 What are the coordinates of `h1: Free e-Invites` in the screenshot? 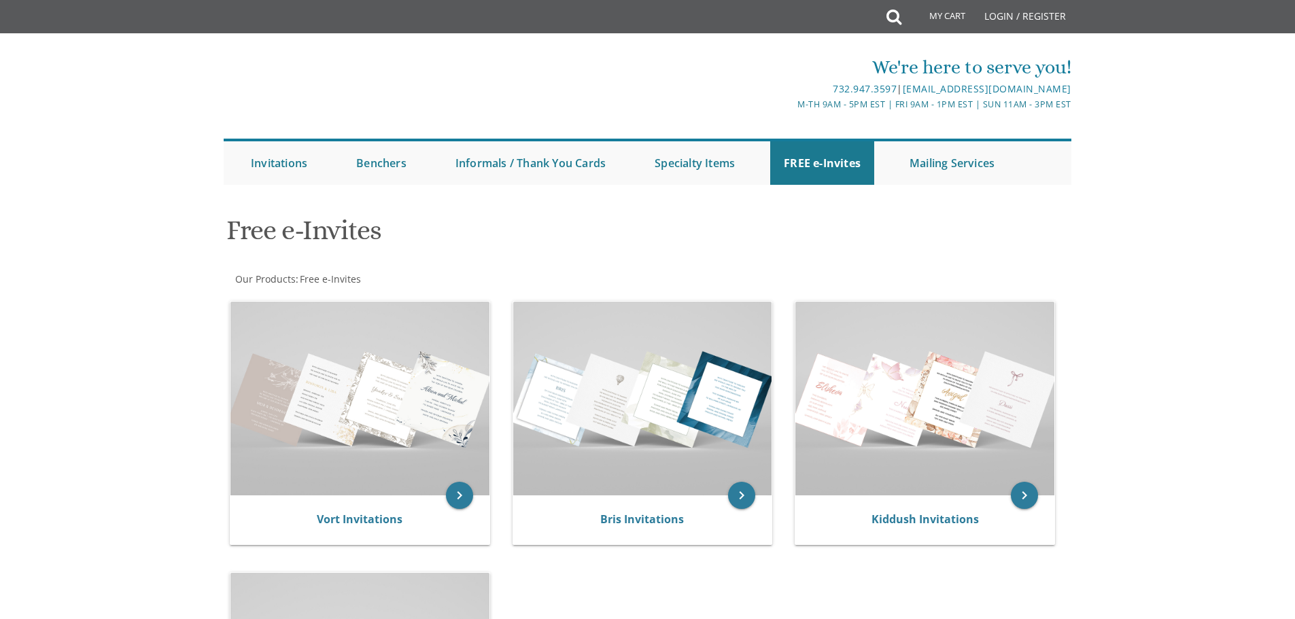 It's located at (504, 235).